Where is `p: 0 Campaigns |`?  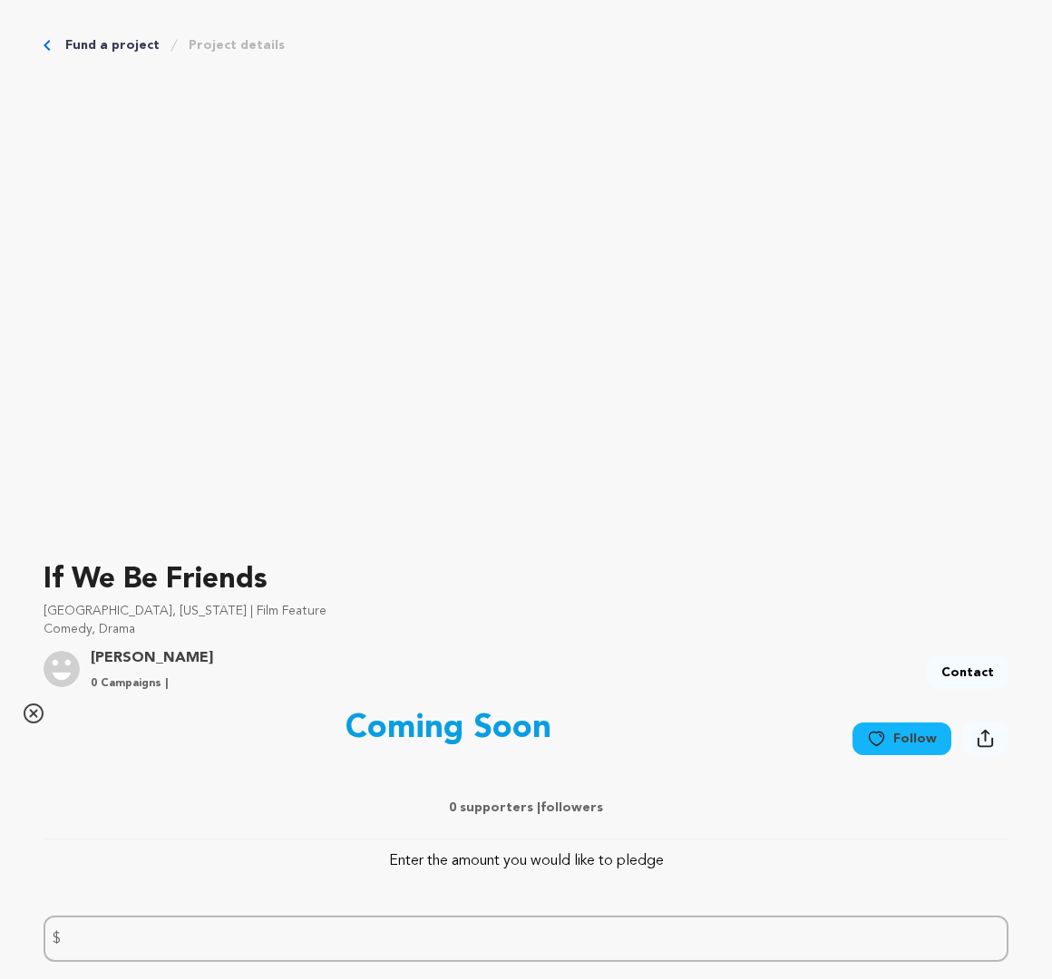
p: 0 Campaigns | is located at coordinates (151, 684).